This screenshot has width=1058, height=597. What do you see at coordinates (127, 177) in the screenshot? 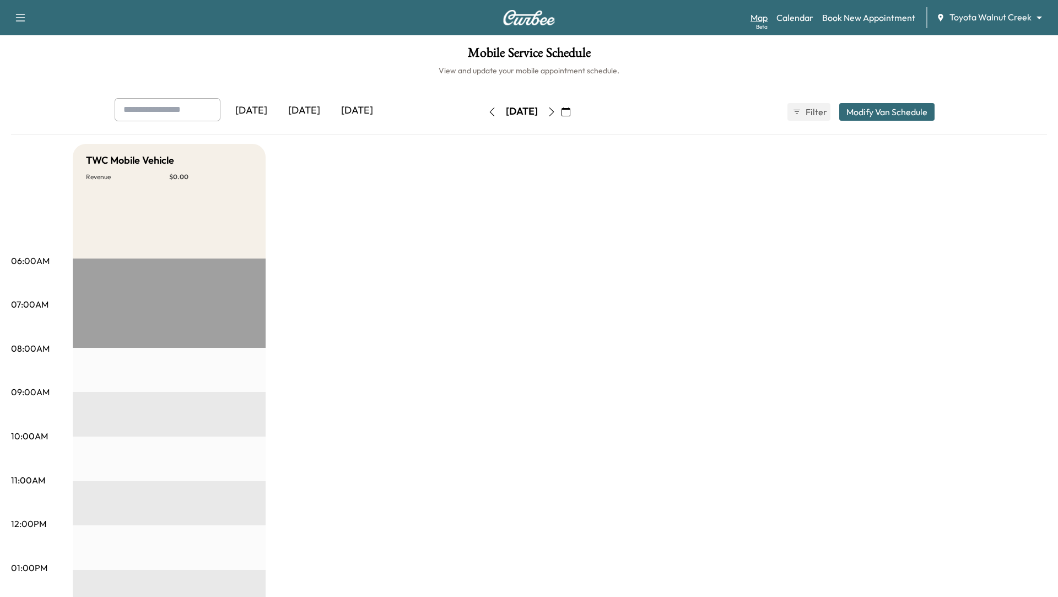
I see `p: Revenue` at bounding box center [127, 177].